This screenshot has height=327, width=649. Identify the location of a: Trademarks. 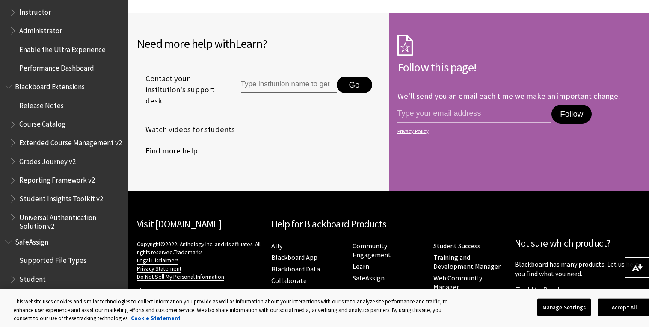
(188, 253).